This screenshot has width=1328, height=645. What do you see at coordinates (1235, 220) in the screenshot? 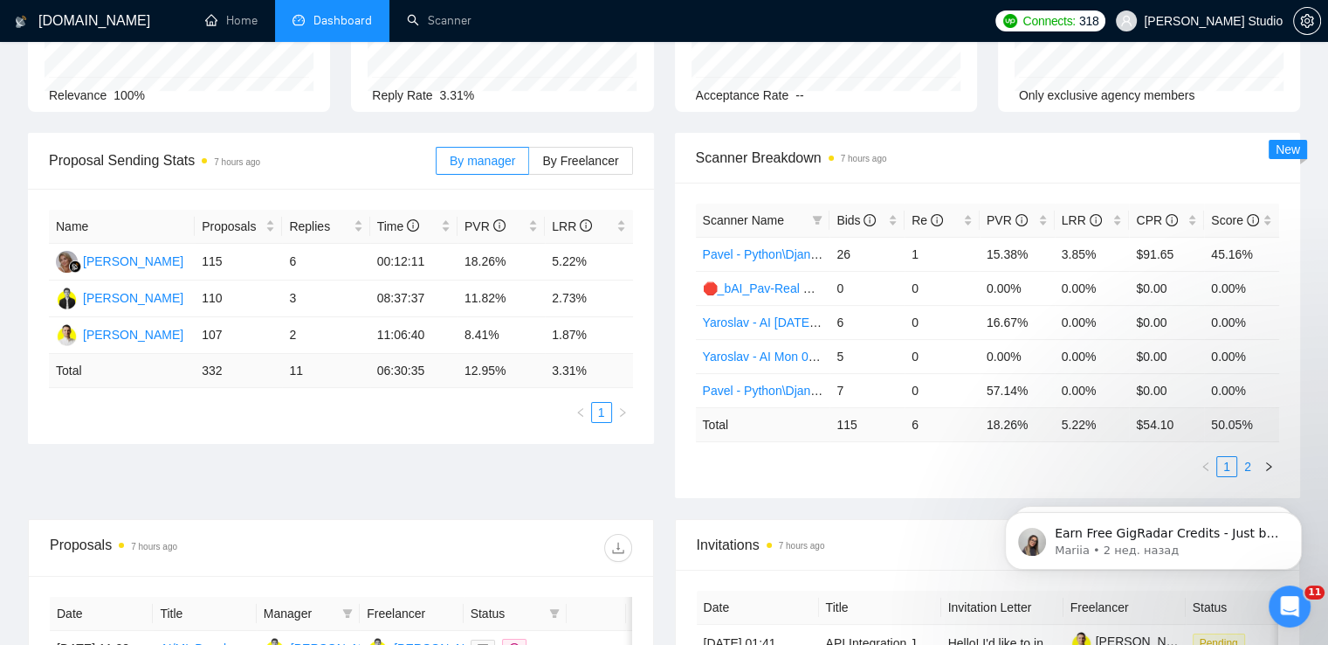
I see `span: Score` at bounding box center [1235, 220].